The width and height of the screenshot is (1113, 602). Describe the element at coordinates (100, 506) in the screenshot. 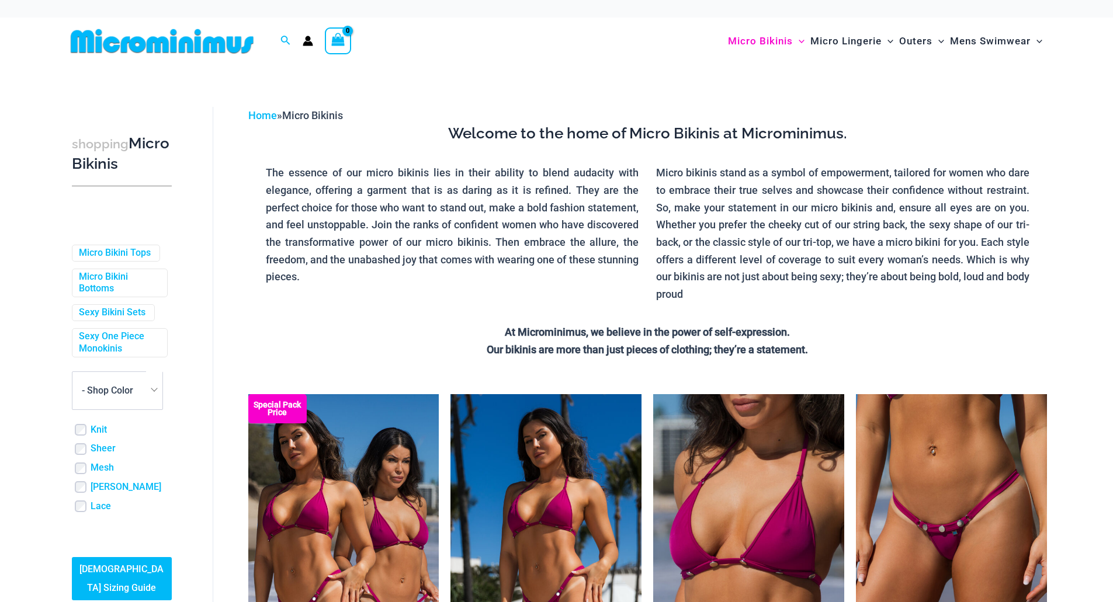

I see `a: Lace` at that location.